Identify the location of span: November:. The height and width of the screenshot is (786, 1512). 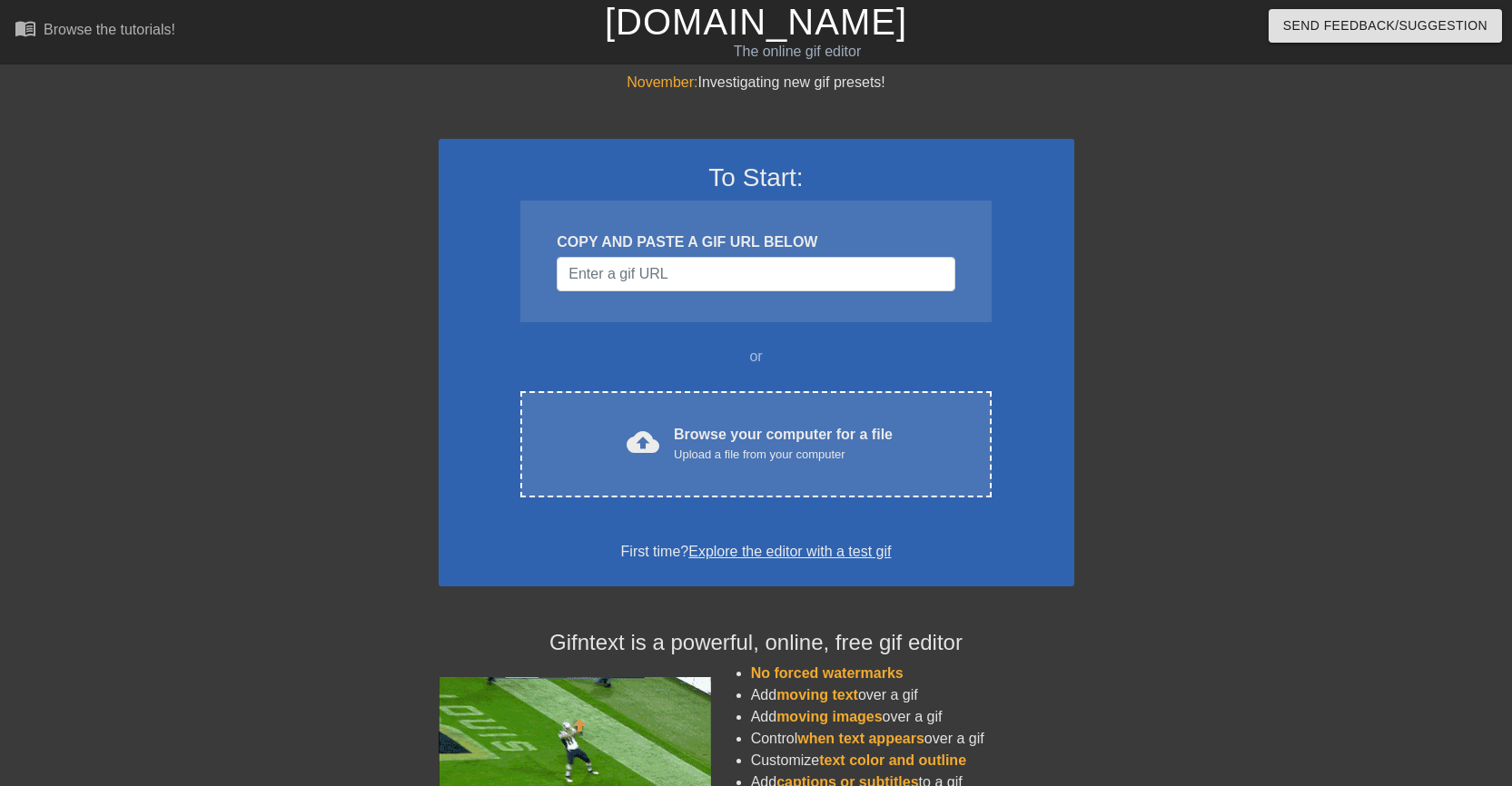
(662, 81).